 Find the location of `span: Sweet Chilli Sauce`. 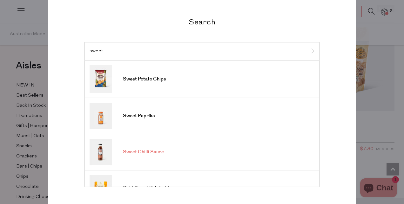

span: Sweet Chilli Sauce is located at coordinates (143, 152).